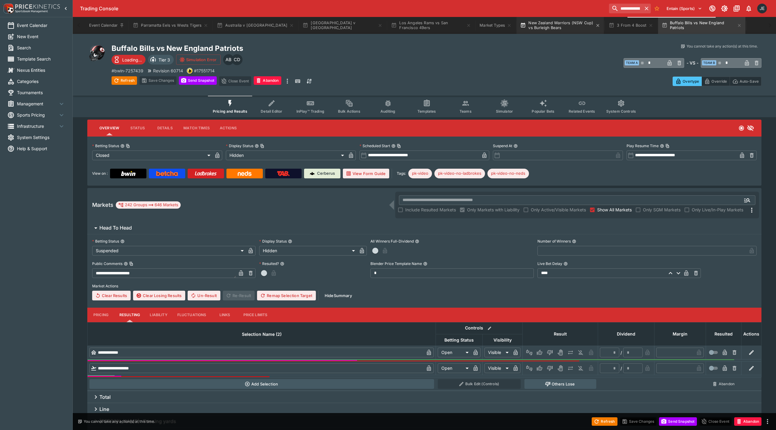 The width and height of the screenshot is (776, 430). I want to click on p: Public Comments, so click(107, 264).